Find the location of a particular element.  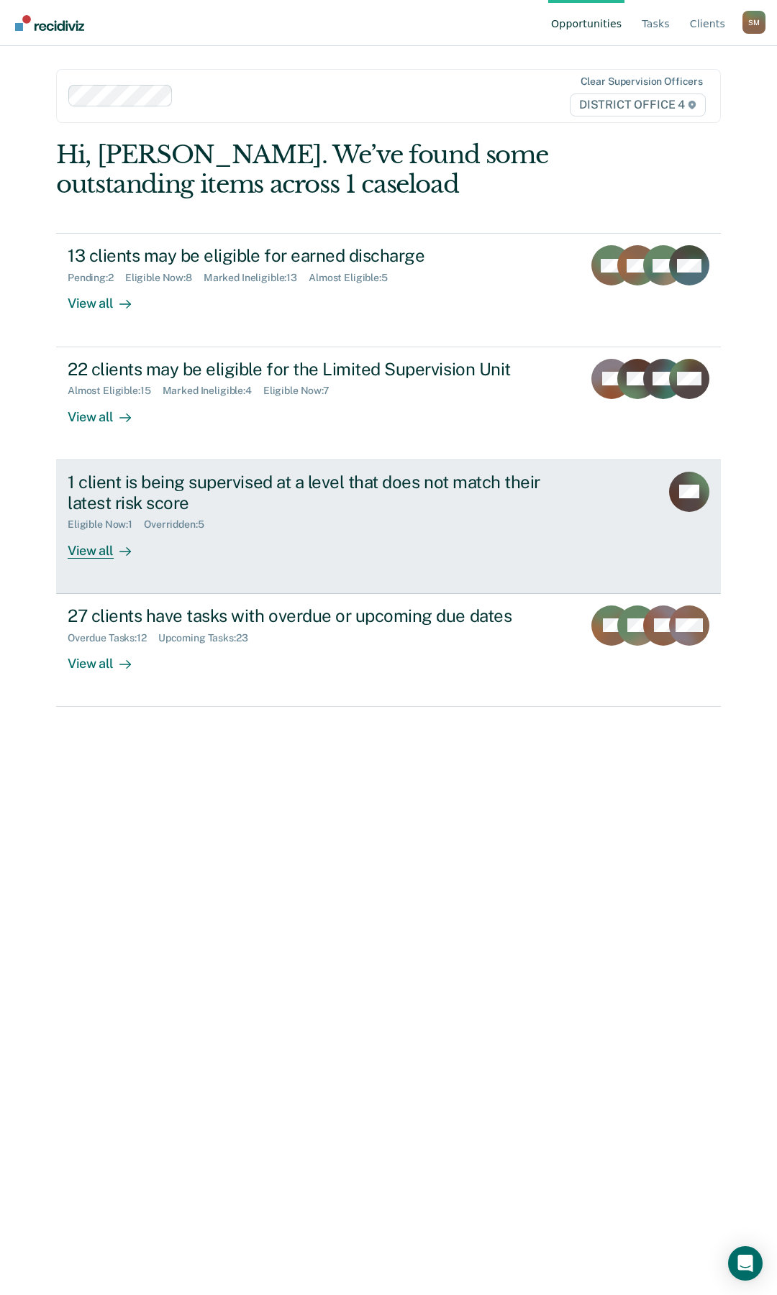

div: 27 clients have tasks with overdue or upcoming due dates is located at coordinates (319, 616).